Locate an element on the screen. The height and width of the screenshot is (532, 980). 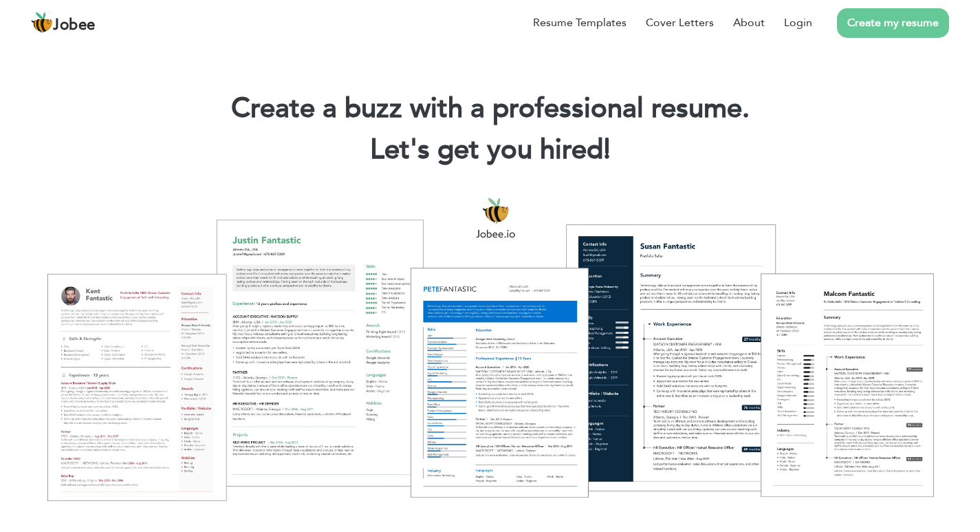
a: About is located at coordinates (749, 23).